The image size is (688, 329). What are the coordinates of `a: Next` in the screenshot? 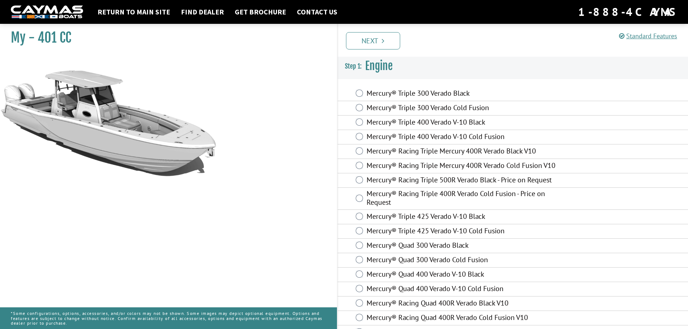 It's located at (373, 41).